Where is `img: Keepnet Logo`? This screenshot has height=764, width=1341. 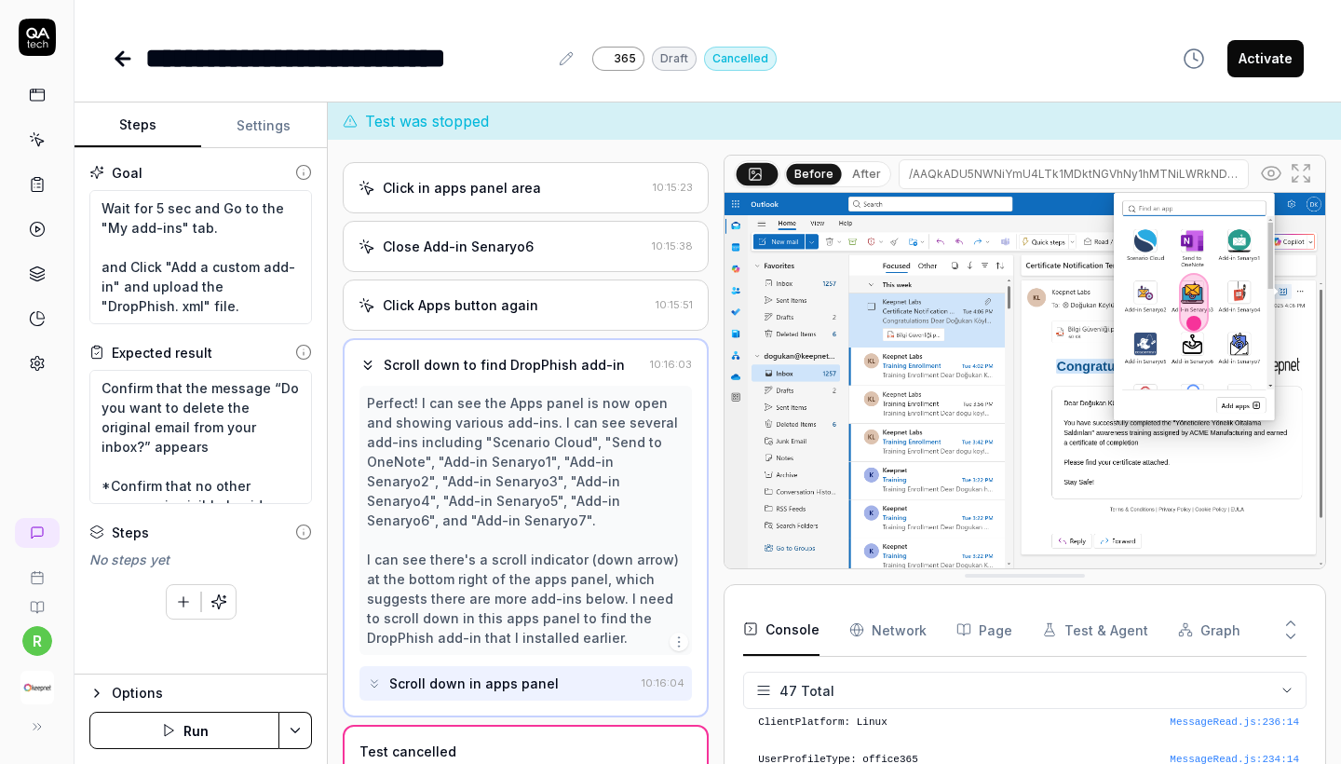
img: Keepnet Logo is located at coordinates (37, 687).